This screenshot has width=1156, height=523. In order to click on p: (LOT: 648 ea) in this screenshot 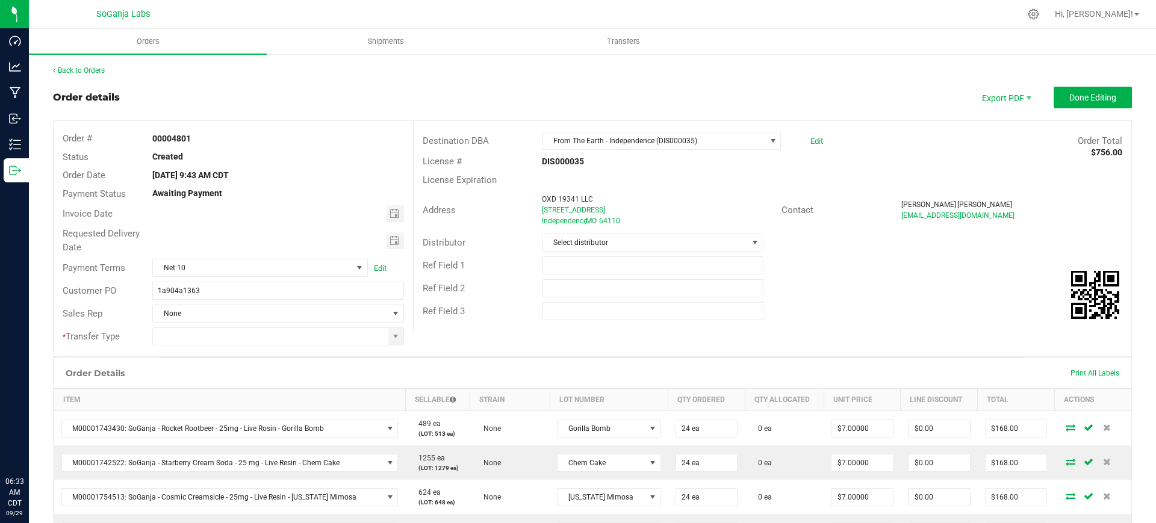, I will do `click(437, 502)`.